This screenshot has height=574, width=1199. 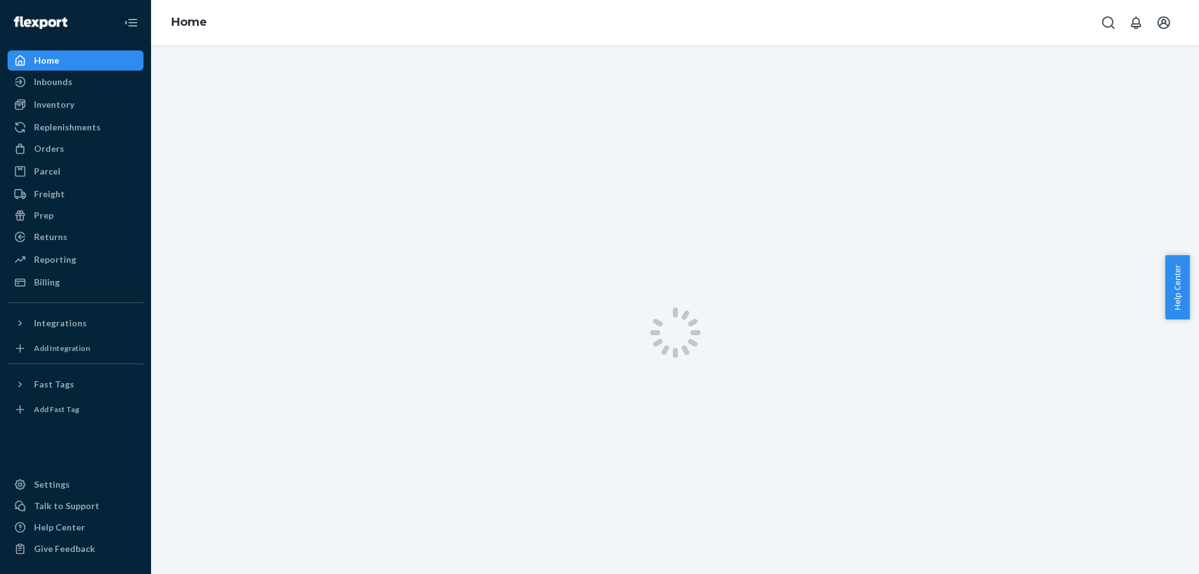 What do you see at coordinates (52, 484) in the screenshot?
I see `div: Settings` at bounding box center [52, 484].